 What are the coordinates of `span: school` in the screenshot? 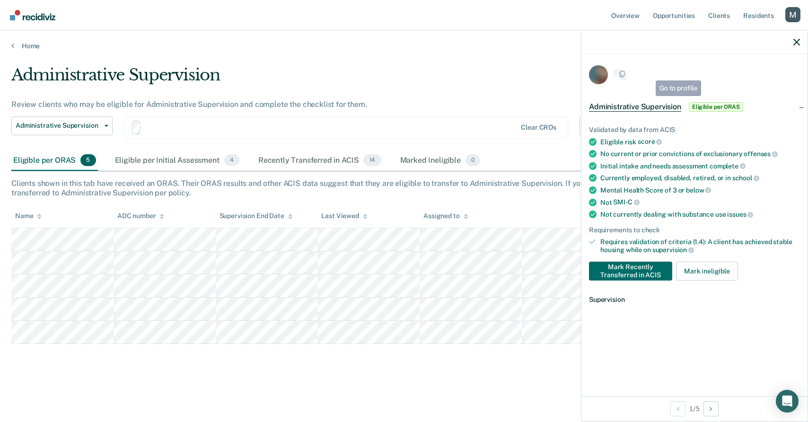 It's located at (746, 178).